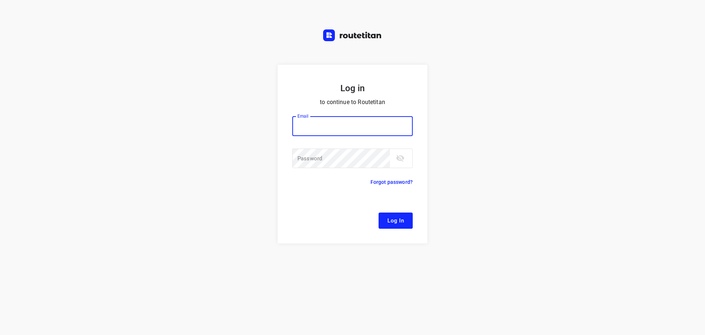 The width and height of the screenshot is (705, 335). What do you see at coordinates (396, 220) in the screenshot?
I see `span: Log In` at bounding box center [396, 220].